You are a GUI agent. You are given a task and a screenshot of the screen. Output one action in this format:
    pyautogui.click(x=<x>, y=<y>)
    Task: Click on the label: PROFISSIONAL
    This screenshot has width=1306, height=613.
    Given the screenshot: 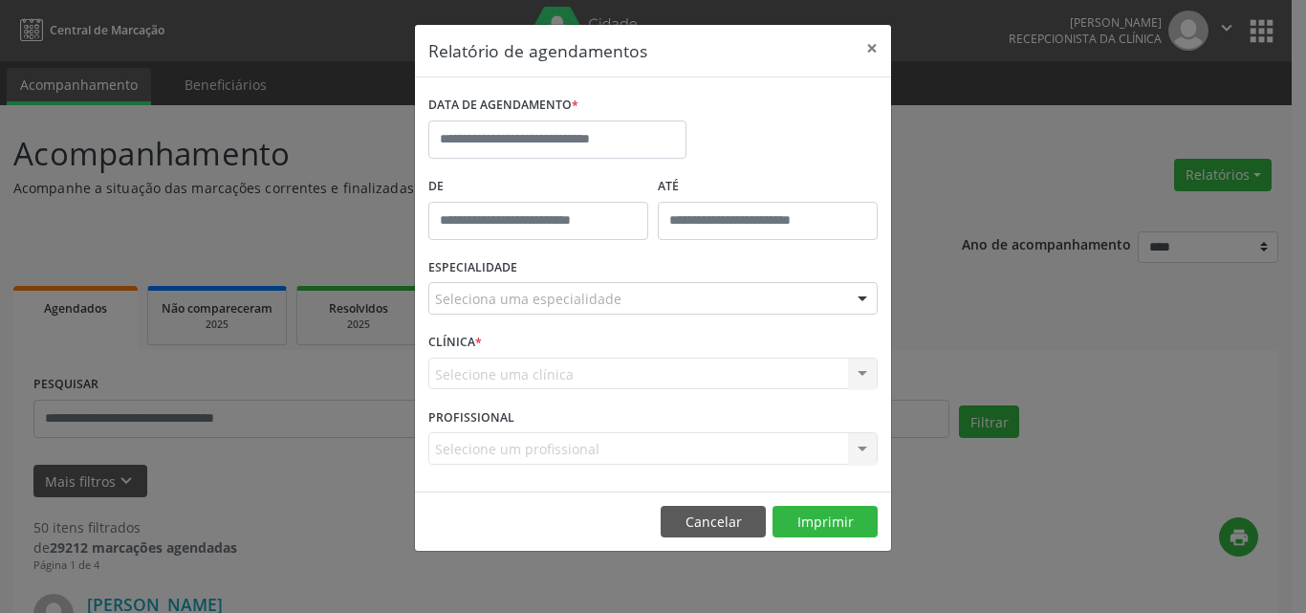 What is the action you would take?
    pyautogui.click(x=471, y=417)
    